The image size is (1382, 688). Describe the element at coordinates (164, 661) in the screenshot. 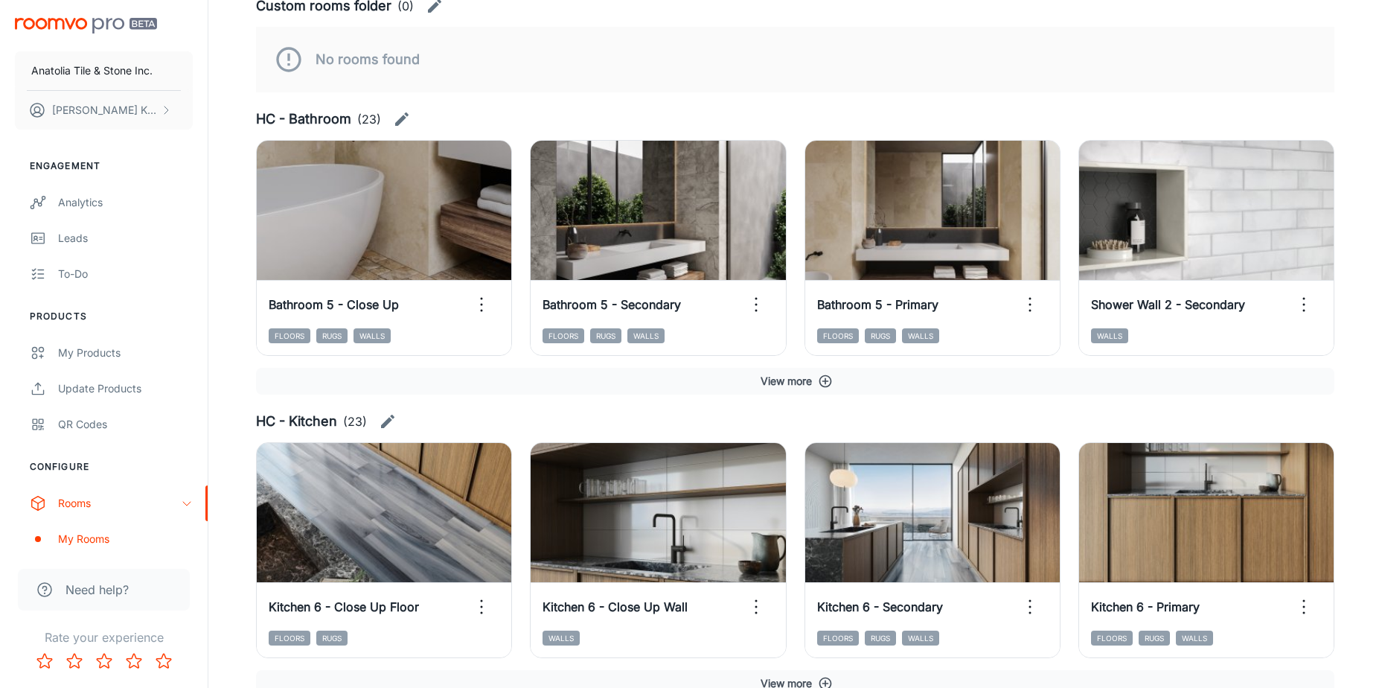

I see `button: Rate 5 star` at that location.